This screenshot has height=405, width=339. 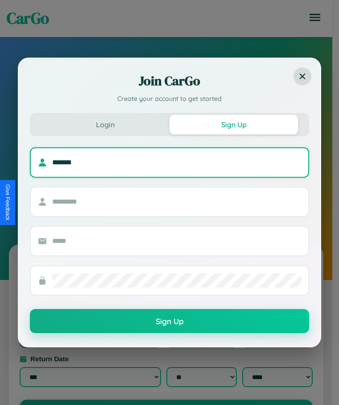 I want to click on h2: Join CarGo, so click(x=170, y=81).